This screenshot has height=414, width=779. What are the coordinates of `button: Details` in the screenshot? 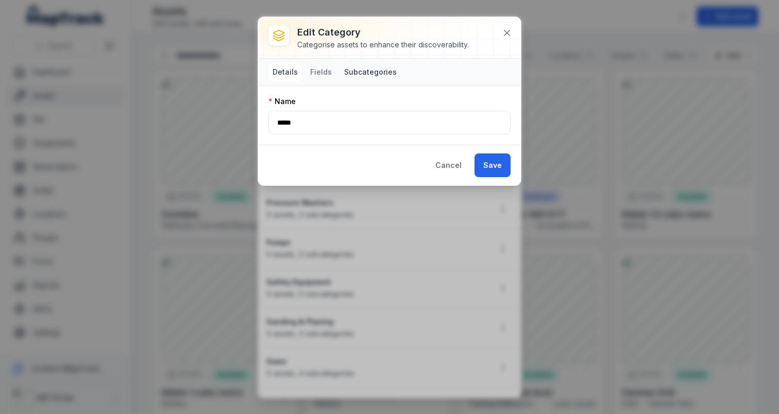 It's located at (285, 72).